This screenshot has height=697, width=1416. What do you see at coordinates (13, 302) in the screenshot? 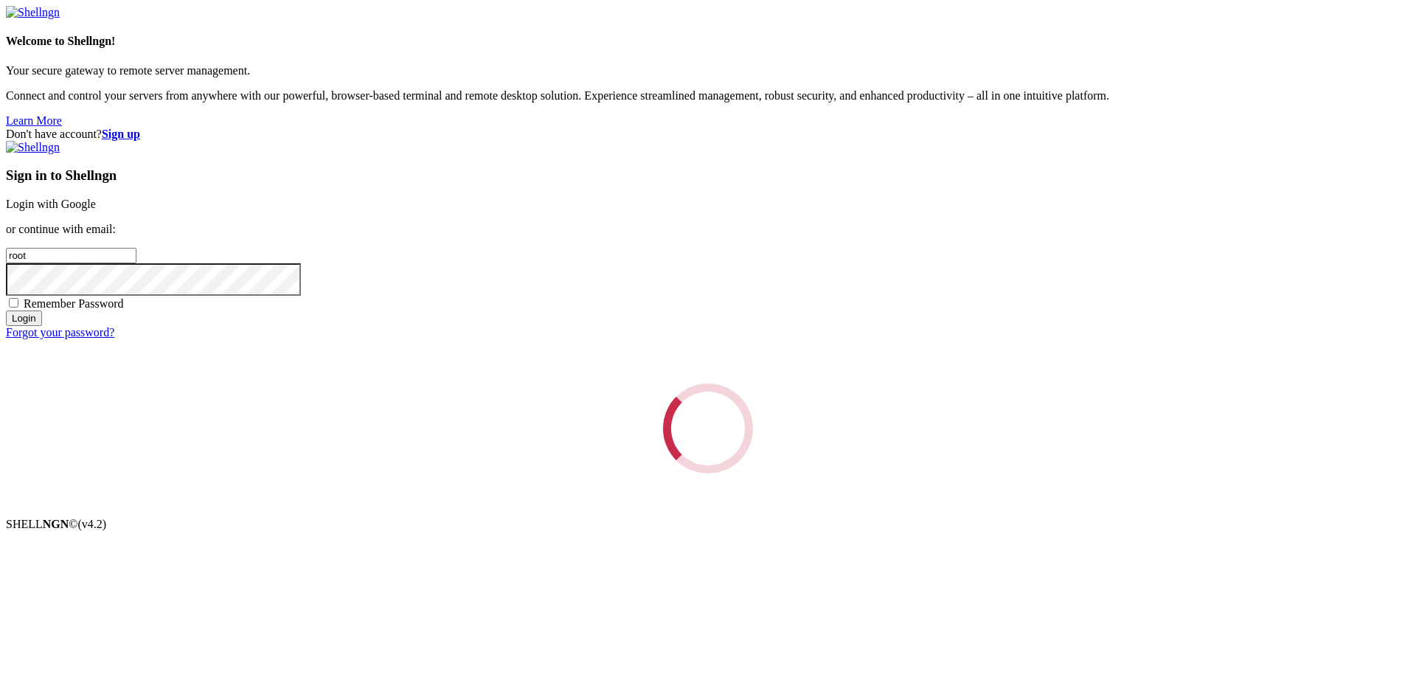
I see `input: Remember Password` at bounding box center [13, 302].